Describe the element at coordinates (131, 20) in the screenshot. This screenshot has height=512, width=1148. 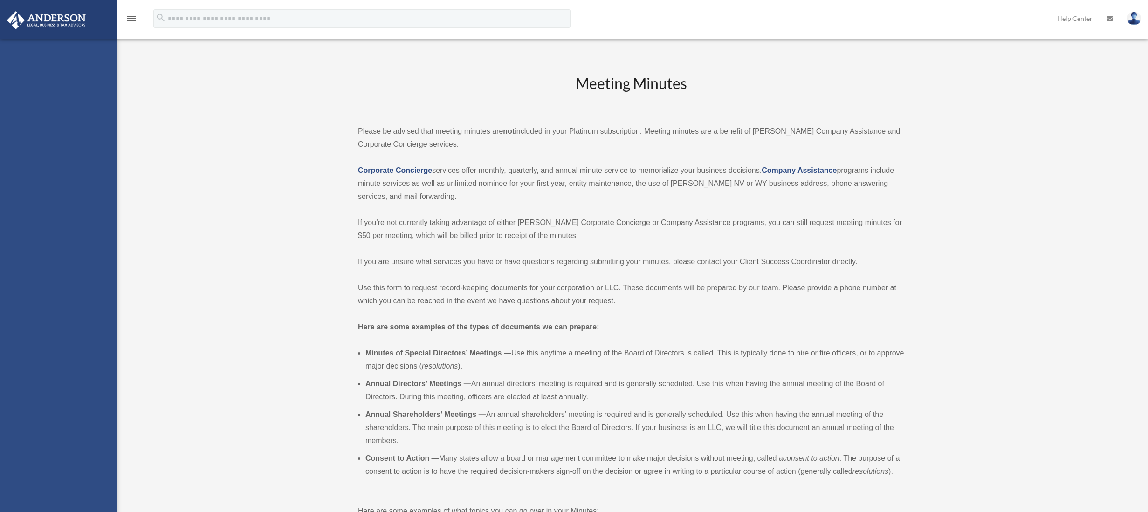
I see `a: menu` at that location.